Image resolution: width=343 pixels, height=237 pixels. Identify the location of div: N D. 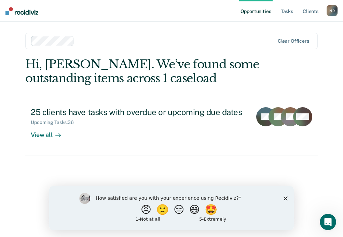
(332, 11).